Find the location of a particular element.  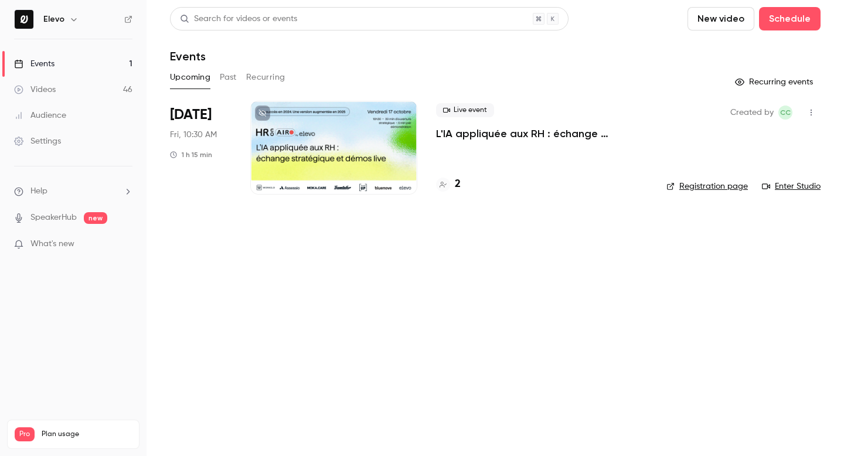

button: Recurring is located at coordinates (265, 77).